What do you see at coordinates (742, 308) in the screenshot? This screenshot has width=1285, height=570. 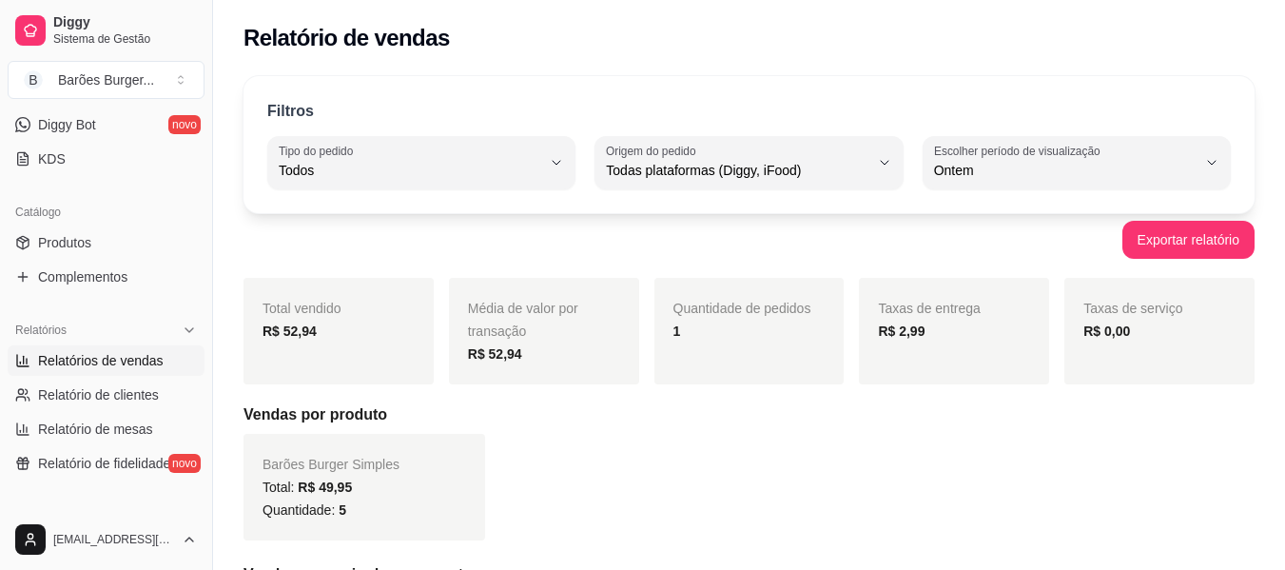 I see `span: Quantidade de pedidos` at bounding box center [742, 308].